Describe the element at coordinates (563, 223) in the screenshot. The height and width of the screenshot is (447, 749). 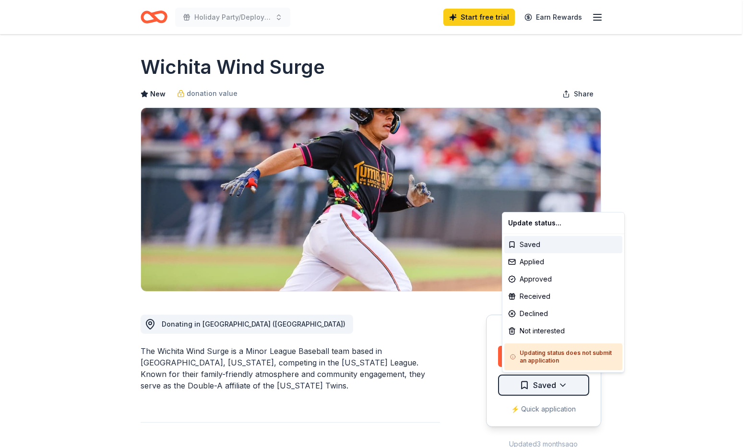
I see `div: Update status...` at that location.